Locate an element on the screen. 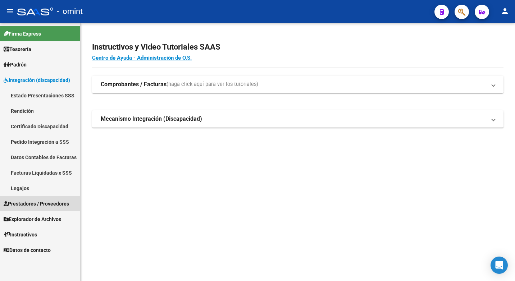  span: (haga click aquí para ver los tutoriales) is located at coordinates (212, 85).